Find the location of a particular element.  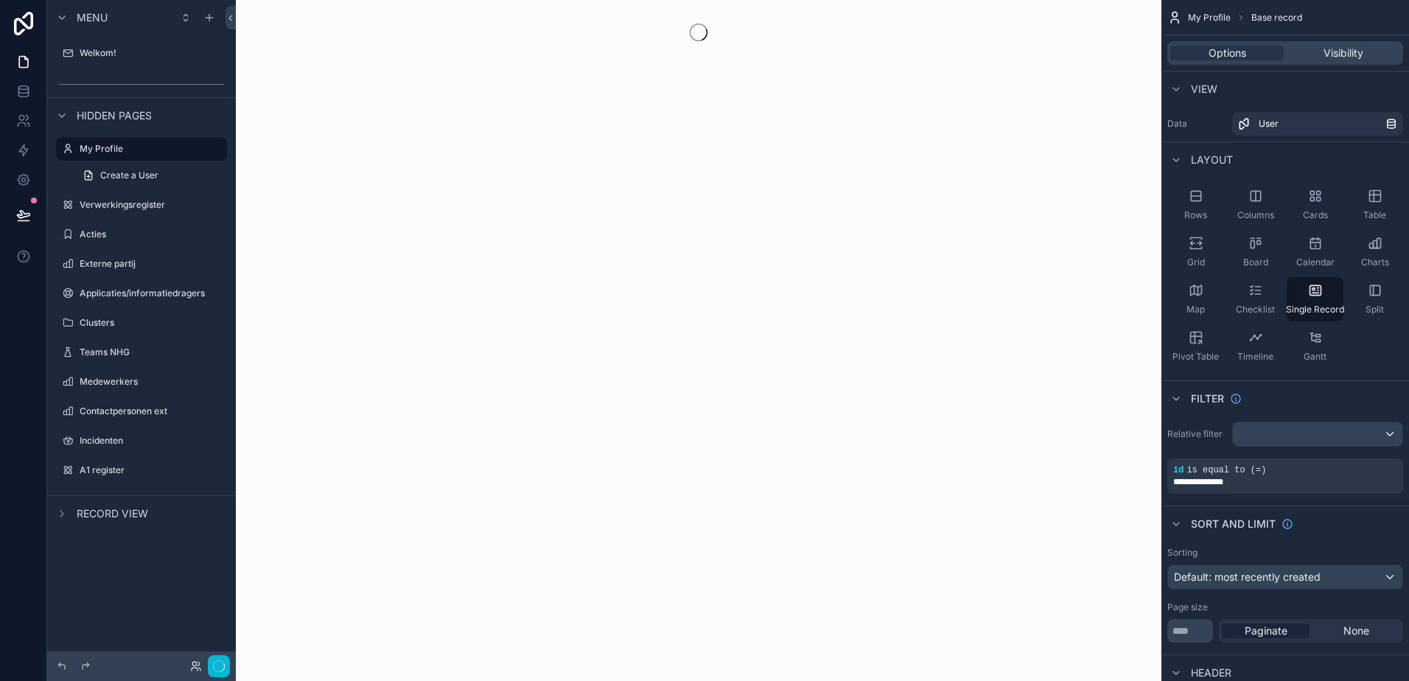

span: Record view is located at coordinates (112, 514).